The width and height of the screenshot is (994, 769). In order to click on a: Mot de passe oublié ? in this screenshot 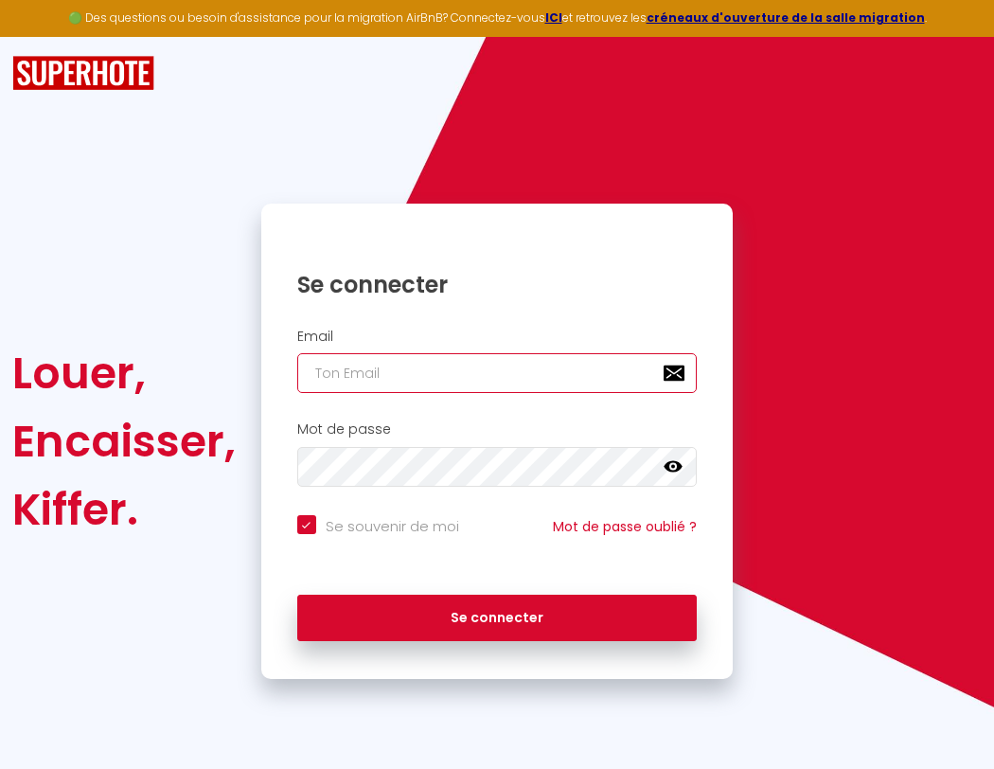, I will do `click(625, 526)`.